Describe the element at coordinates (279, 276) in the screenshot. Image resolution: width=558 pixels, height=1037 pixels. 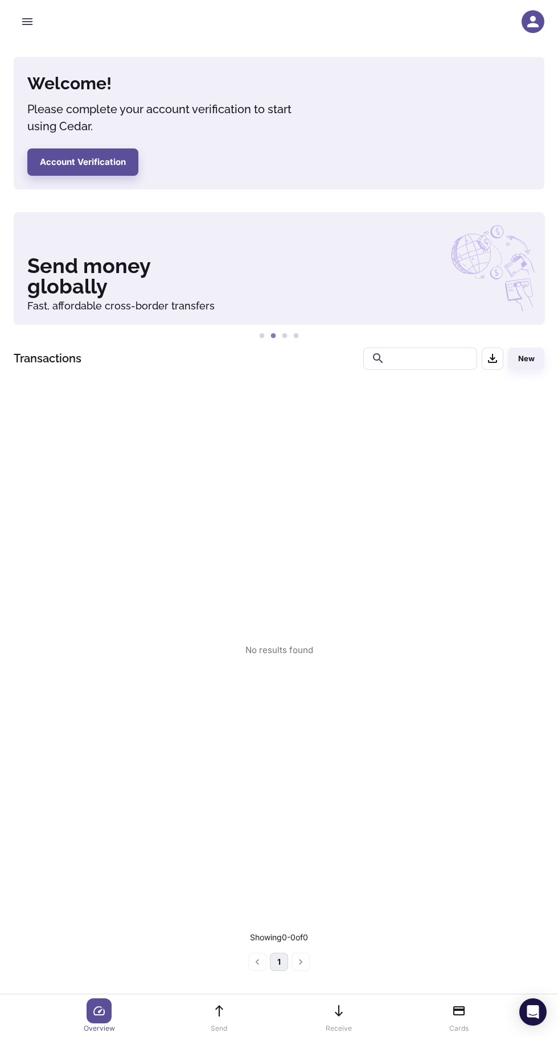
I see `h3: Send money globally` at that location.